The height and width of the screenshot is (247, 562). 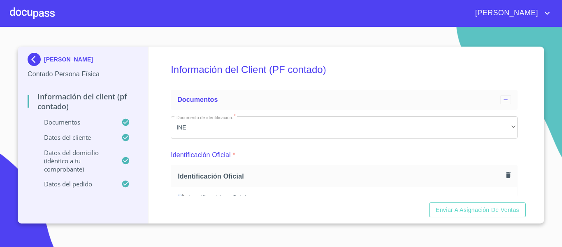 What do you see at coordinates (344, 198) in the screenshot?
I see `img: Identificación Oficial` at bounding box center [344, 198].